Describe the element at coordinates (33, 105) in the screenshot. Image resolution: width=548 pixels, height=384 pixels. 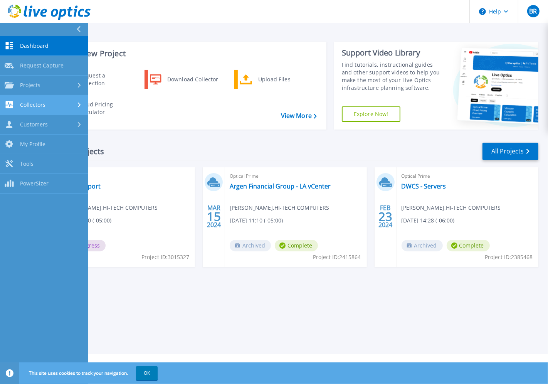
I see `span: Collectors` at that location.